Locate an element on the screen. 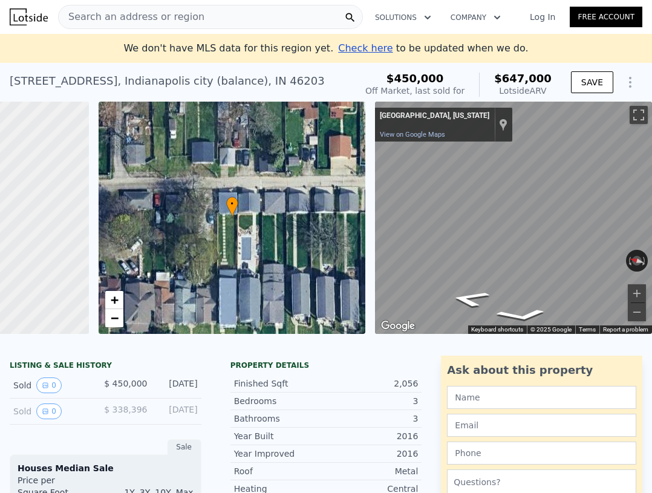 Image resolution: width=652 pixels, height=493 pixels. img: Lotside is located at coordinates (28, 17).